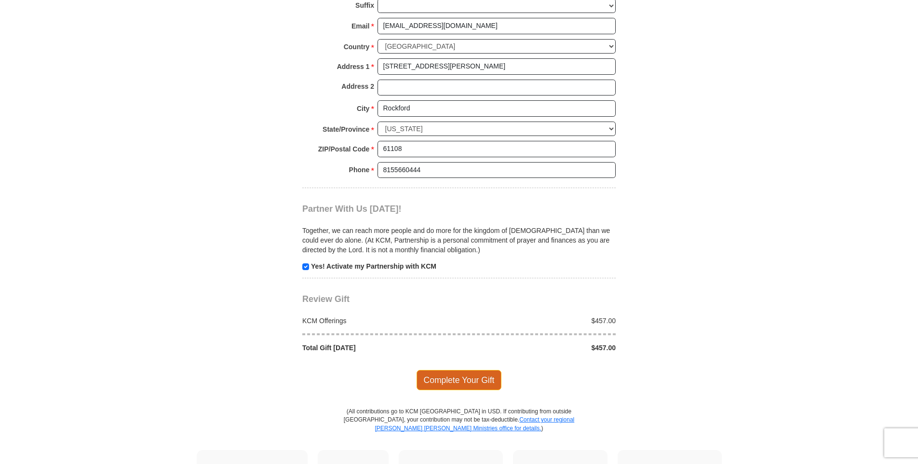 This screenshot has width=918, height=464. I want to click on strong: ZIP/Postal Code, so click(344, 149).